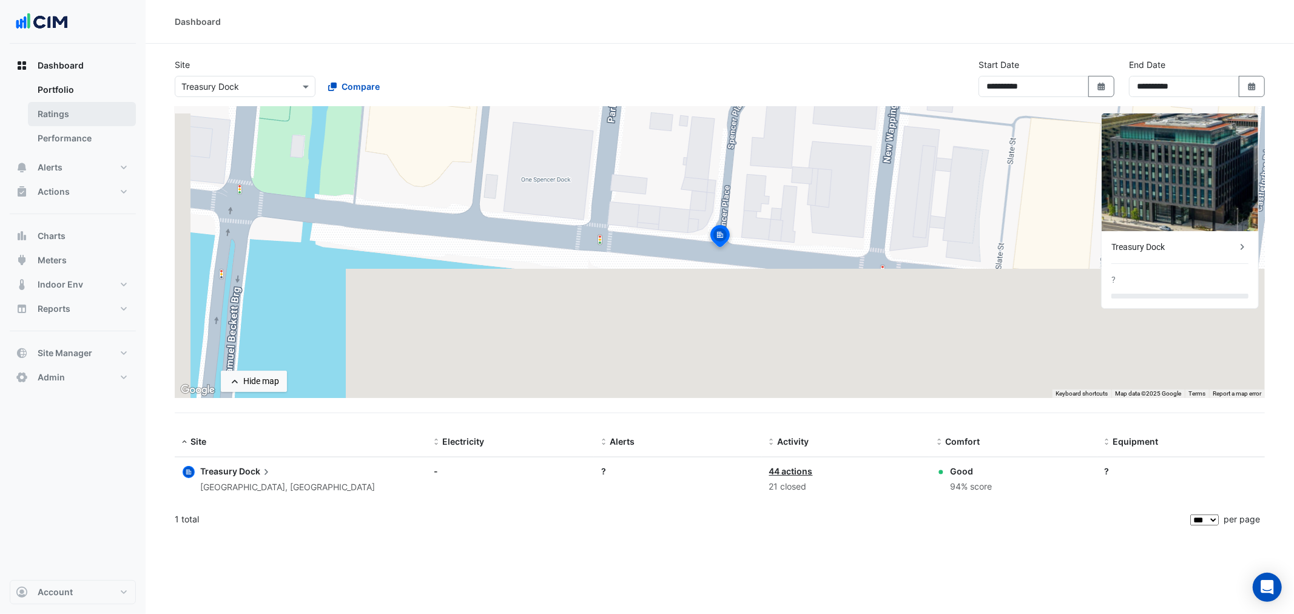 The image size is (1294, 614). What do you see at coordinates (53, 192) in the screenshot?
I see `span: Actions` at bounding box center [53, 192].